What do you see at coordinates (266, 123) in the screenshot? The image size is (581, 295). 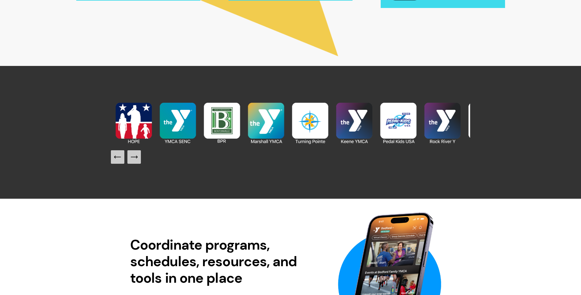 I see `img: Marshall YMCA (1).png` at bounding box center [266, 123].